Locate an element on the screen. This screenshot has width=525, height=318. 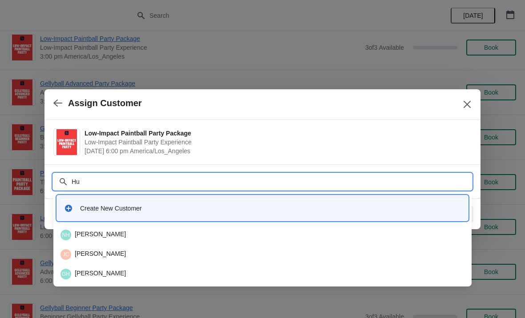
button: Close is located at coordinates (467, 104).